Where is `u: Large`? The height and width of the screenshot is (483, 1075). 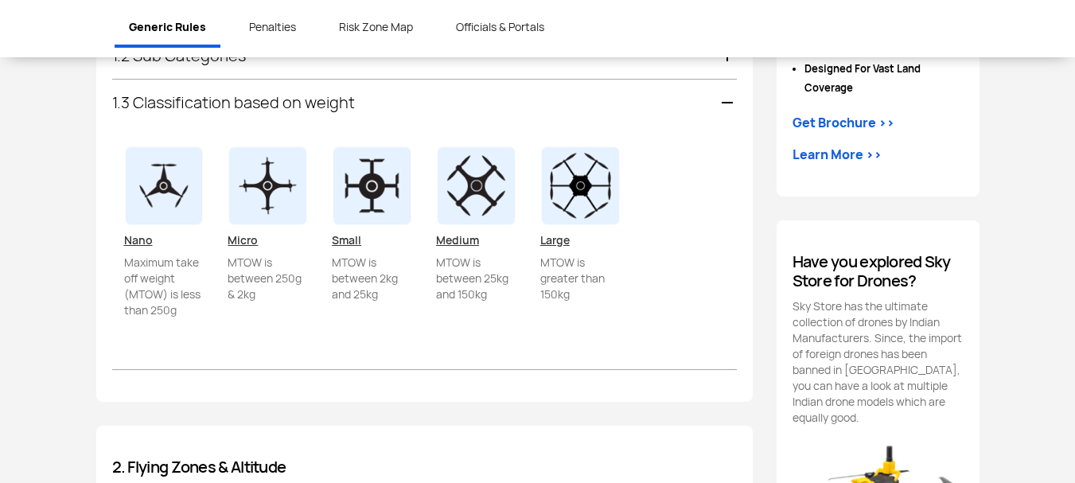 u: Large is located at coordinates (554, 240).